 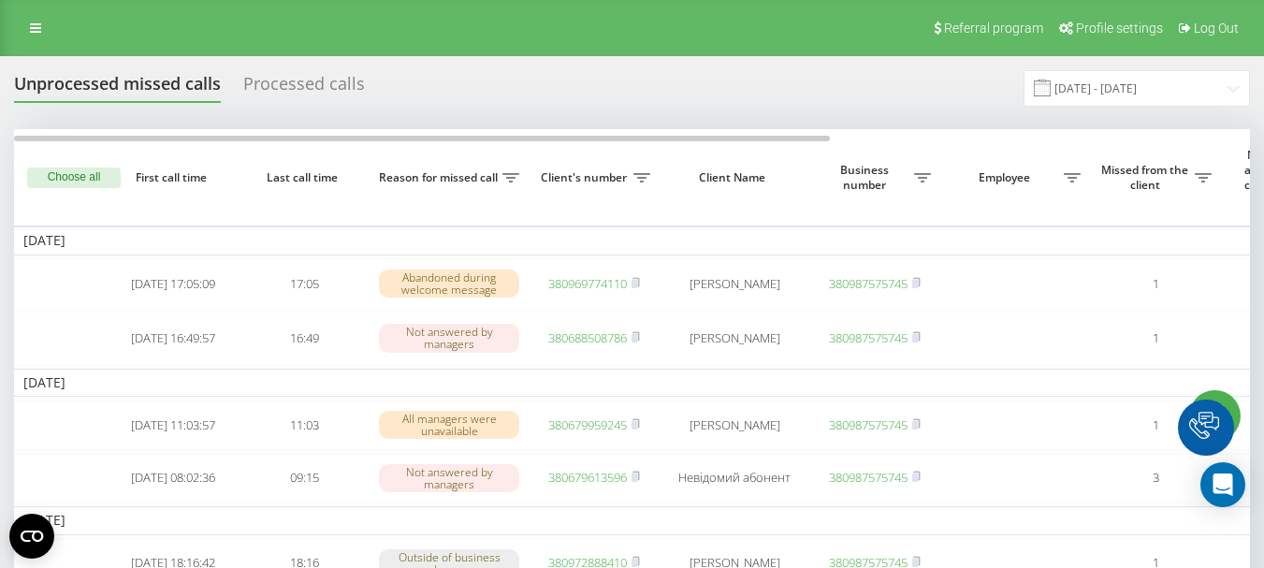 I want to click on div: Open Intercom Messenger, so click(x=1223, y=485).